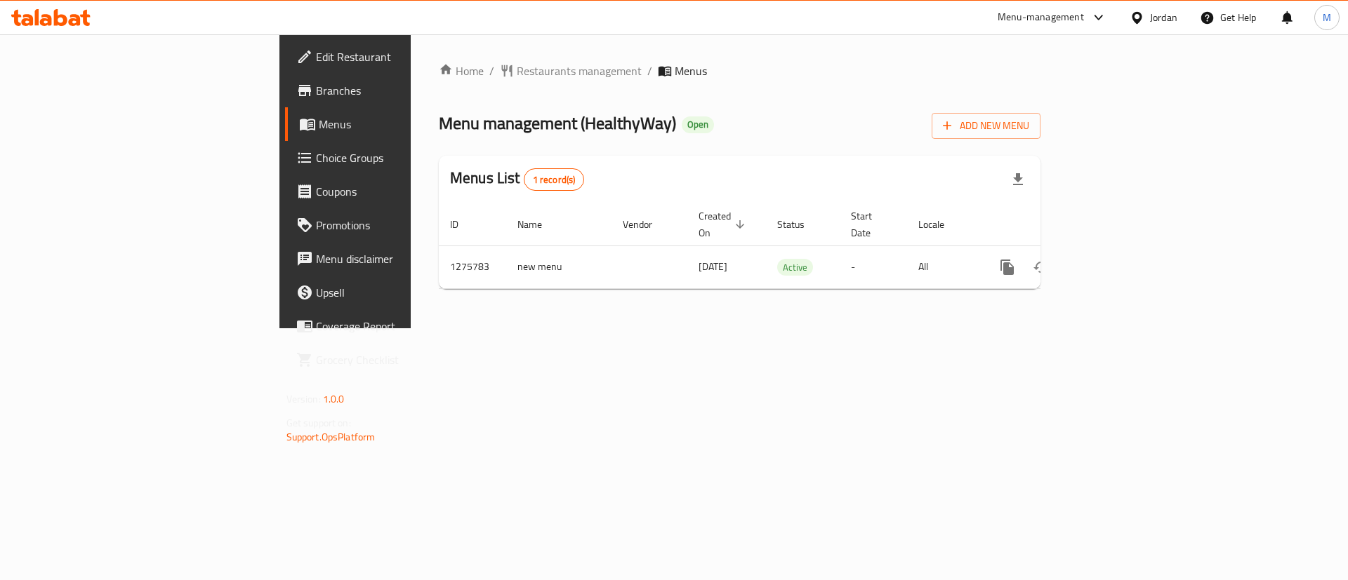 The height and width of the screenshot is (580, 1348). Describe the element at coordinates (394, 192) in the screenshot. I see `a: Coupons` at that location.